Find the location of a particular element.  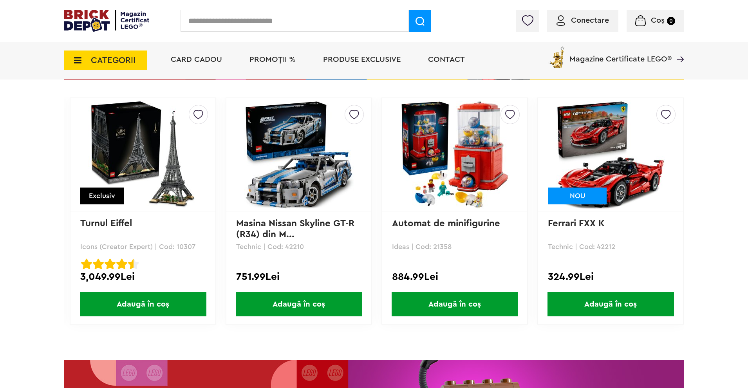

a: Ferrari FXX K is located at coordinates (576, 224).